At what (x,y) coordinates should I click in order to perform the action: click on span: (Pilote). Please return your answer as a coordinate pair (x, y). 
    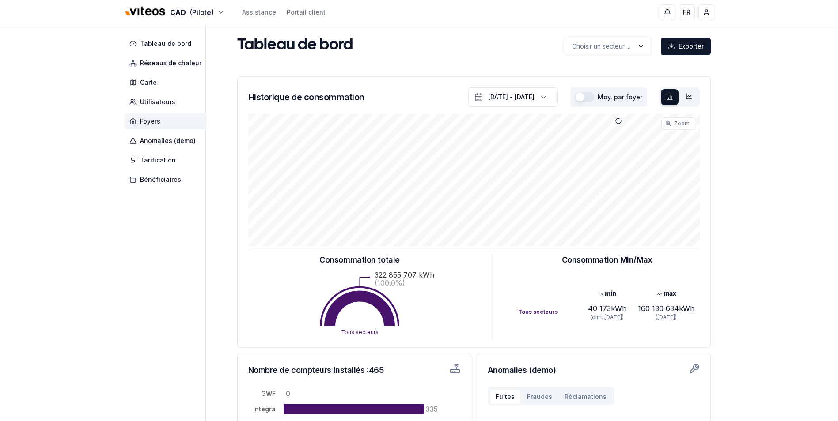
    Looking at the image, I should click on (201, 12).